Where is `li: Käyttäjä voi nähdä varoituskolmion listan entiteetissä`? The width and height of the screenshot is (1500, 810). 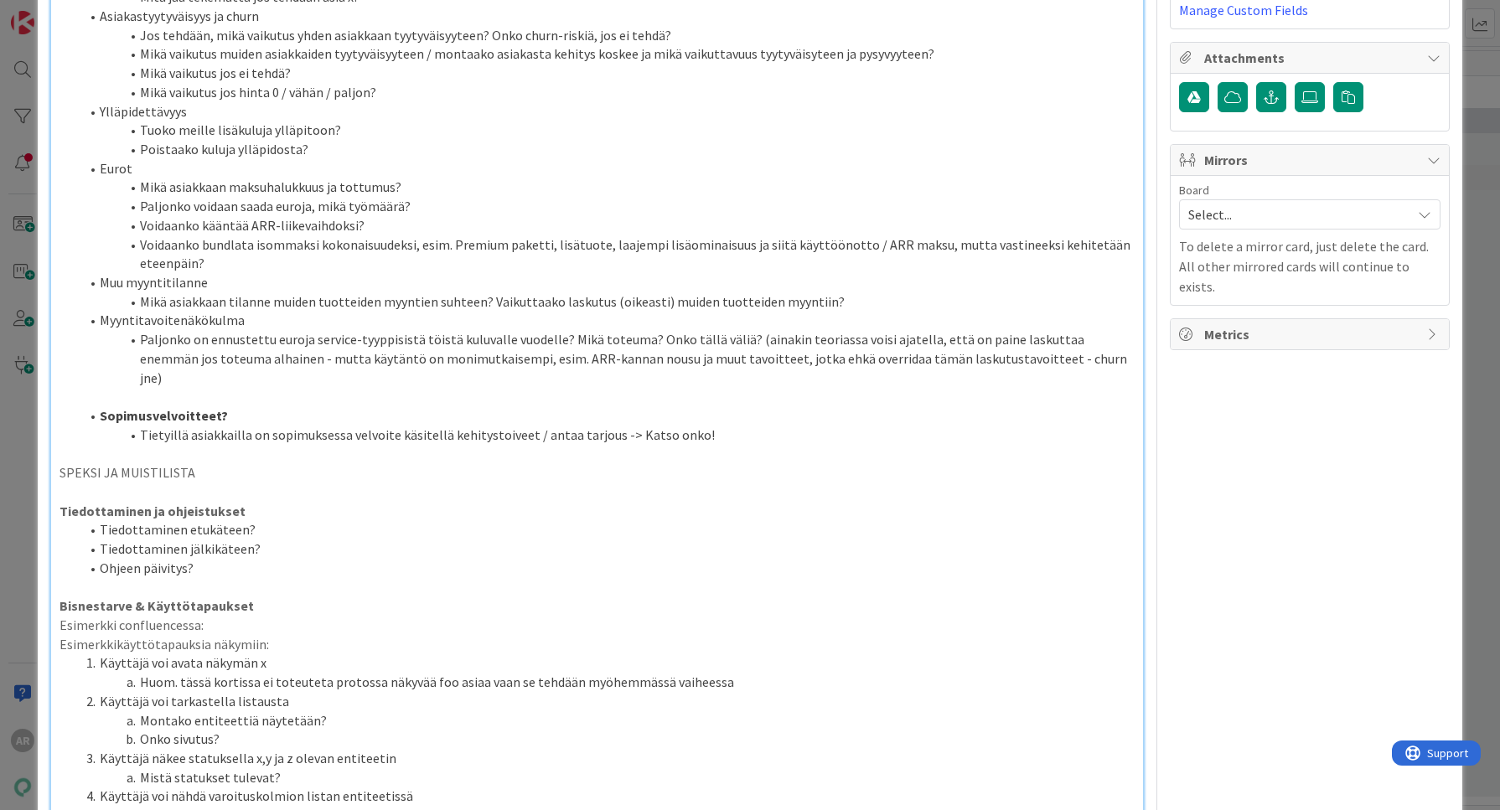 li: Käyttäjä voi nähdä varoituskolmion listan entiteetissä is located at coordinates (608, 796).